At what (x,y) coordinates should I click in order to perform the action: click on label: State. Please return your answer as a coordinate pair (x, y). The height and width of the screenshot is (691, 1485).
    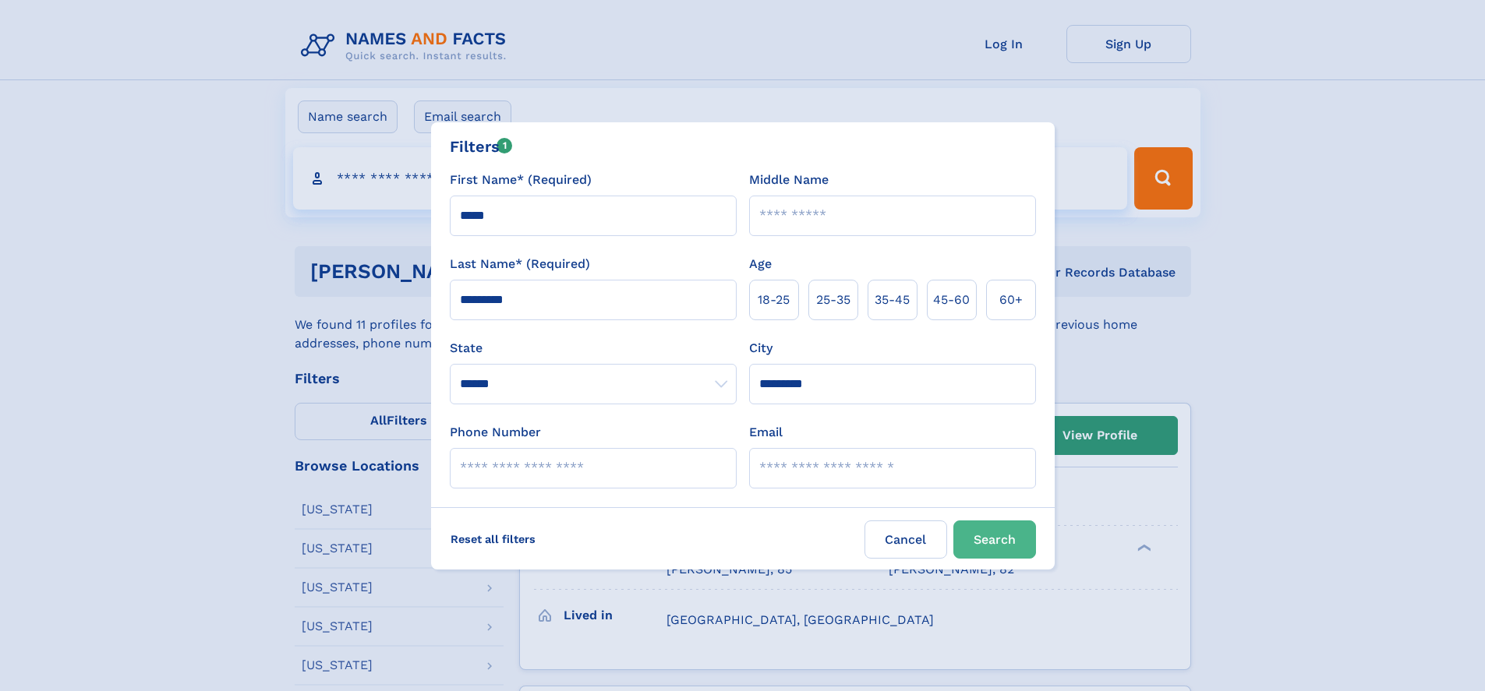
    Looking at the image, I should click on (593, 348).